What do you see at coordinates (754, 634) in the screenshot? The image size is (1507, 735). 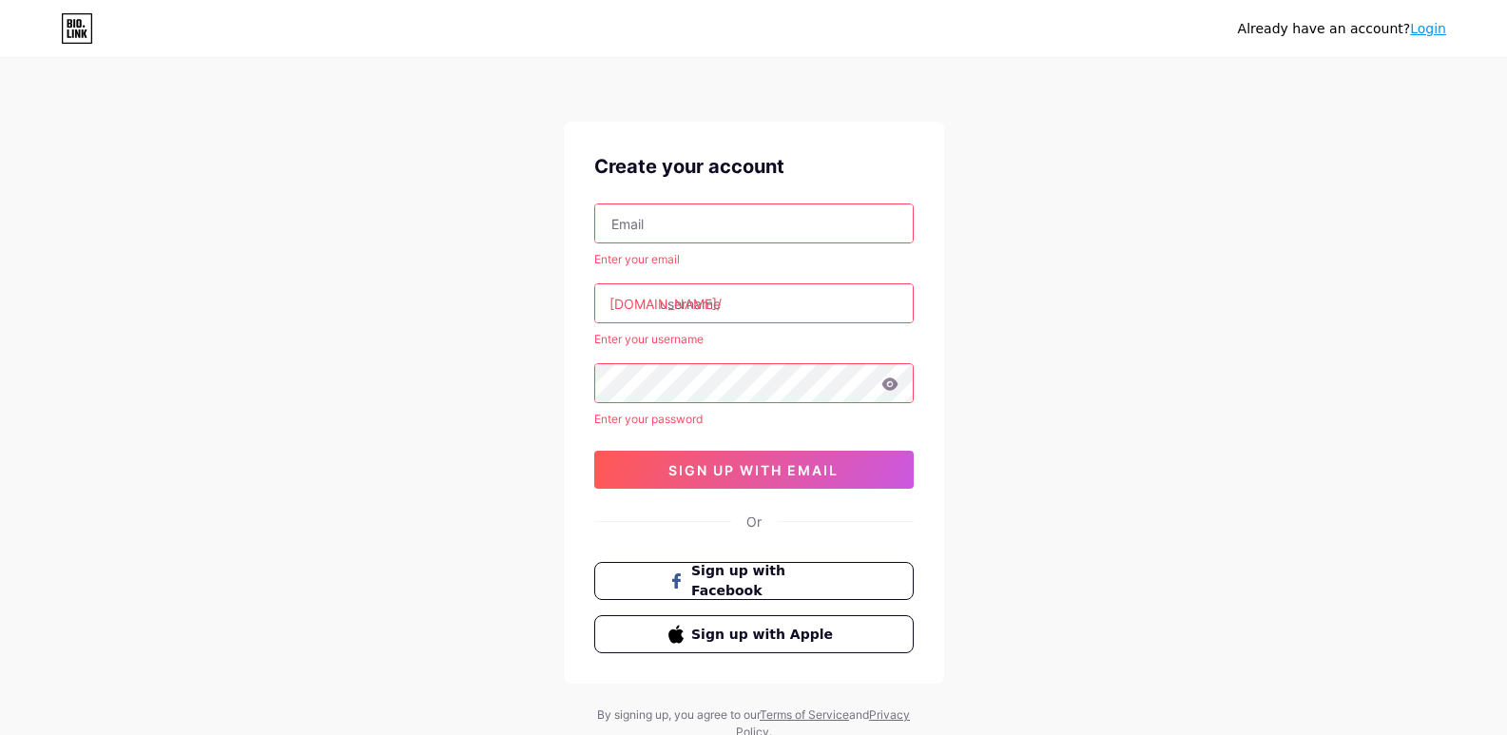 I see `button: Sign up with Apple` at bounding box center [754, 634].